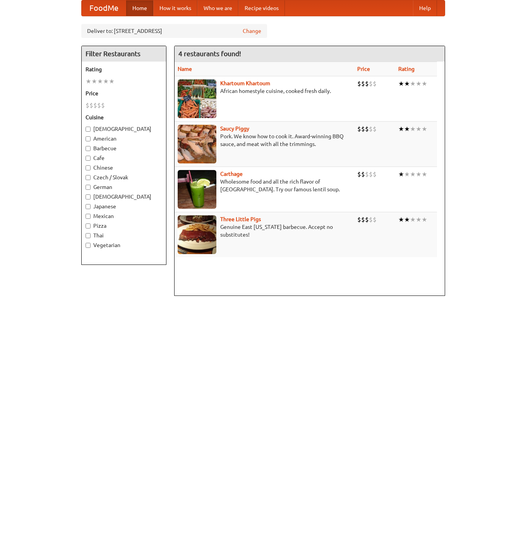  What do you see at coordinates (124, 245) in the screenshot?
I see `label: Vegetarian` at bounding box center [124, 245].